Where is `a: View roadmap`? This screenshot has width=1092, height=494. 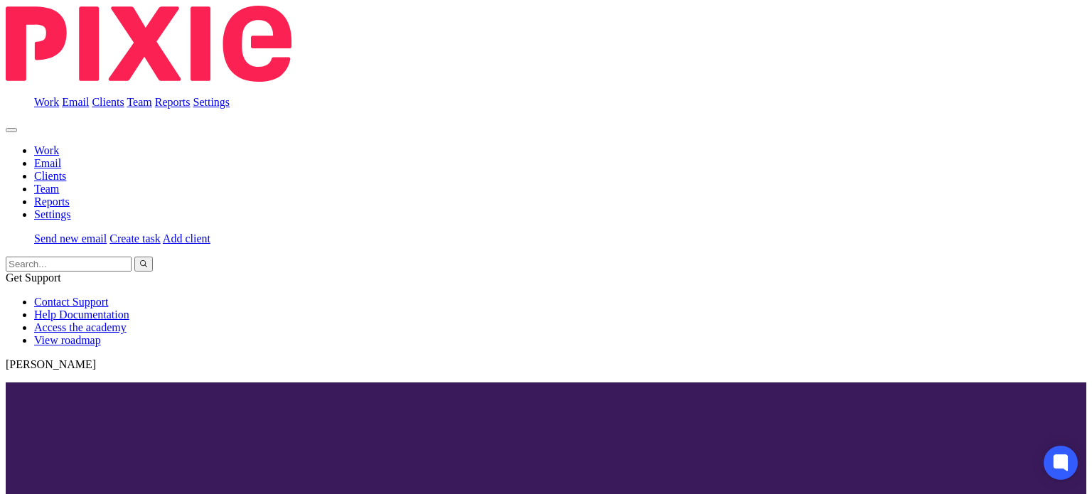 a: View roadmap is located at coordinates (68, 340).